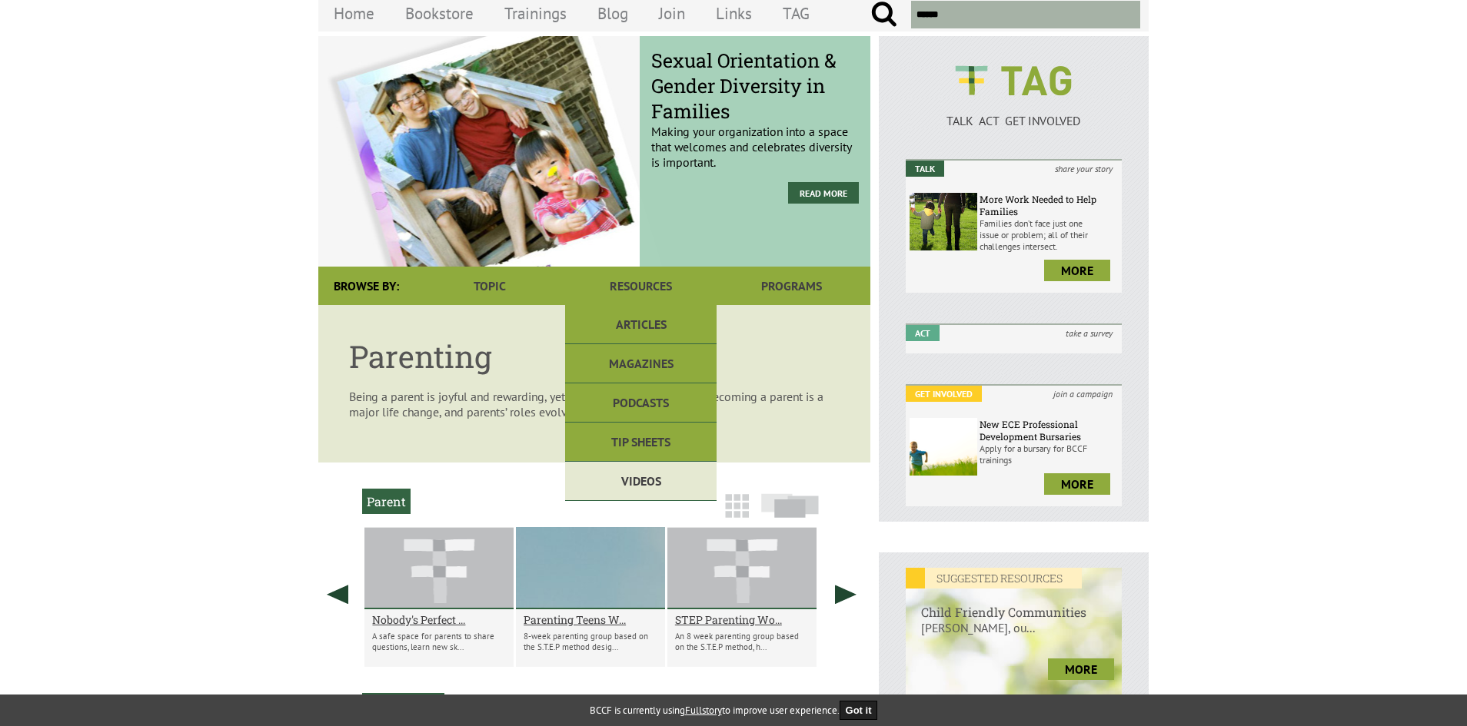 The image size is (1467, 726). What do you see at coordinates (742, 620) in the screenshot?
I see `a: STEP Parenting Wo...` at bounding box center [742, 620].